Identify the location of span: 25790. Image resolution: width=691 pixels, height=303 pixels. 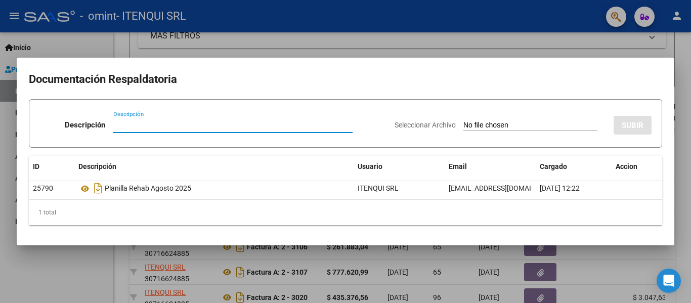
(43, 188).